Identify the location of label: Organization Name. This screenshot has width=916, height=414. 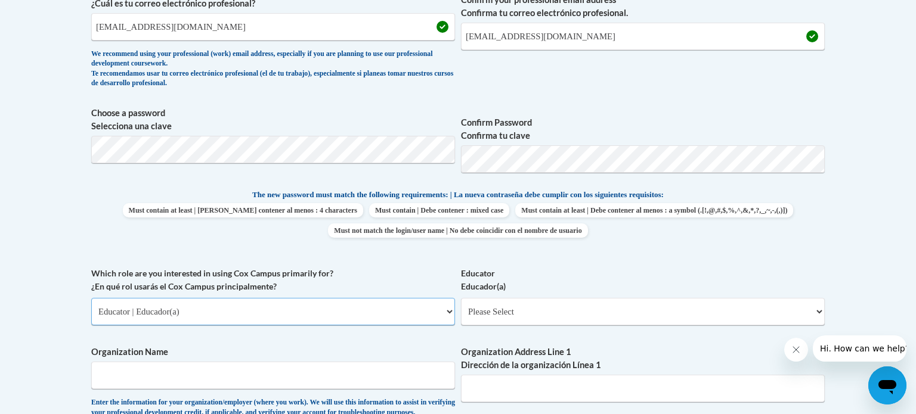
(273, 352).